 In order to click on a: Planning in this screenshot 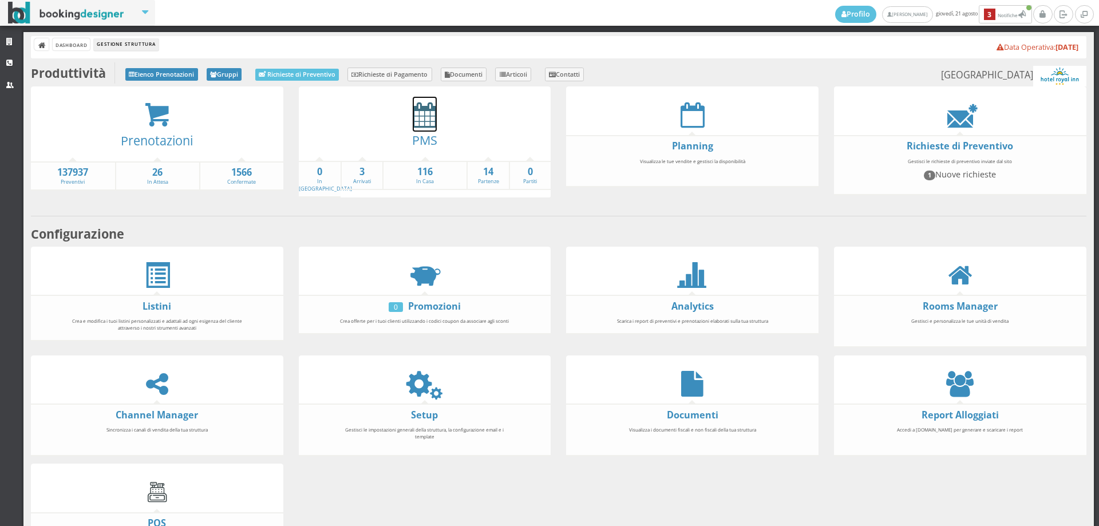, I will do `click(693, 146)`.